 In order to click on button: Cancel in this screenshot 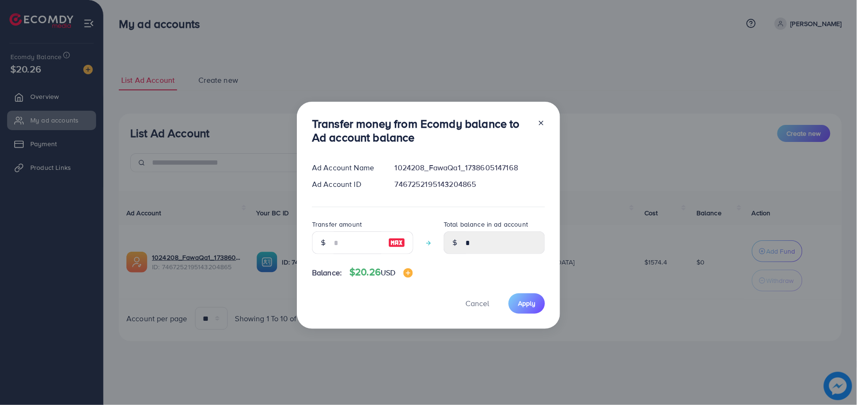, I will do `click(477, 303)`.